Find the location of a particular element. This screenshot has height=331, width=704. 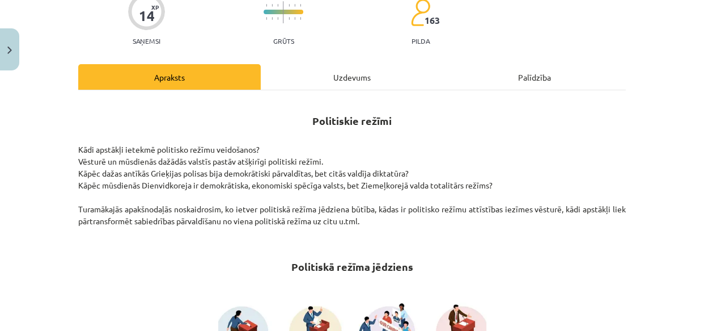

strong: Politiskā režīma jēdziens is located at coordinates (352, 266).